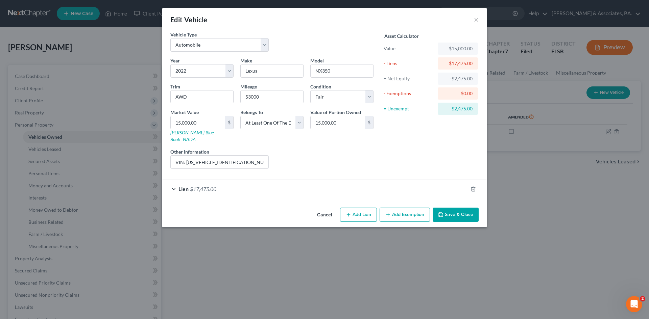 The width and height of the screenshot is (649, 319). Describe the element at coordinates (190, 152) in the screenshot. I see `label: Other Information` at that location.